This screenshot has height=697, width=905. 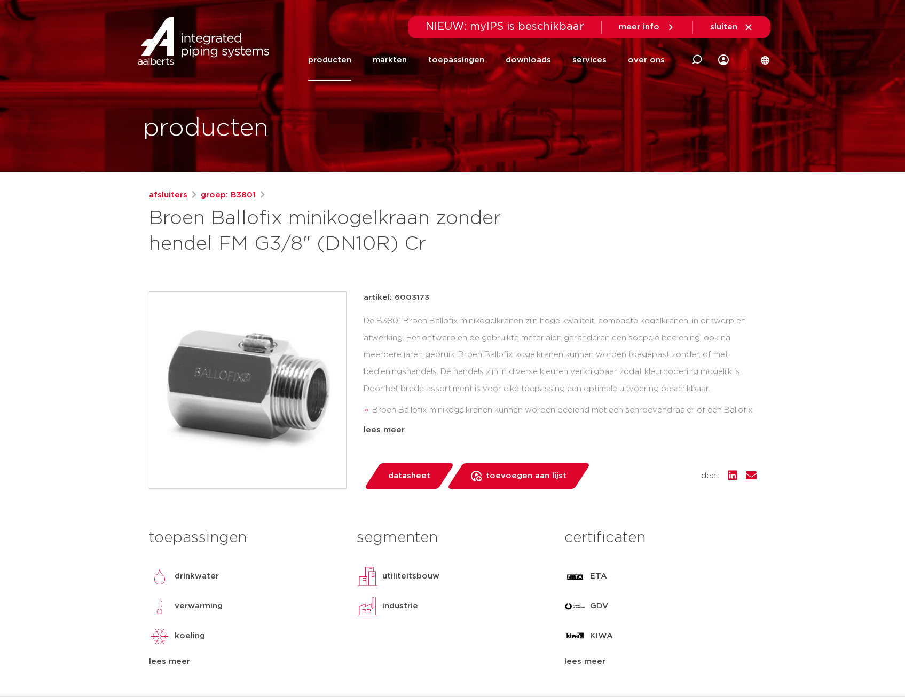 What do you see at coordinates (601, 636) in the screenshot?
I see `p: KIWA` at bounding box center [601, 636].